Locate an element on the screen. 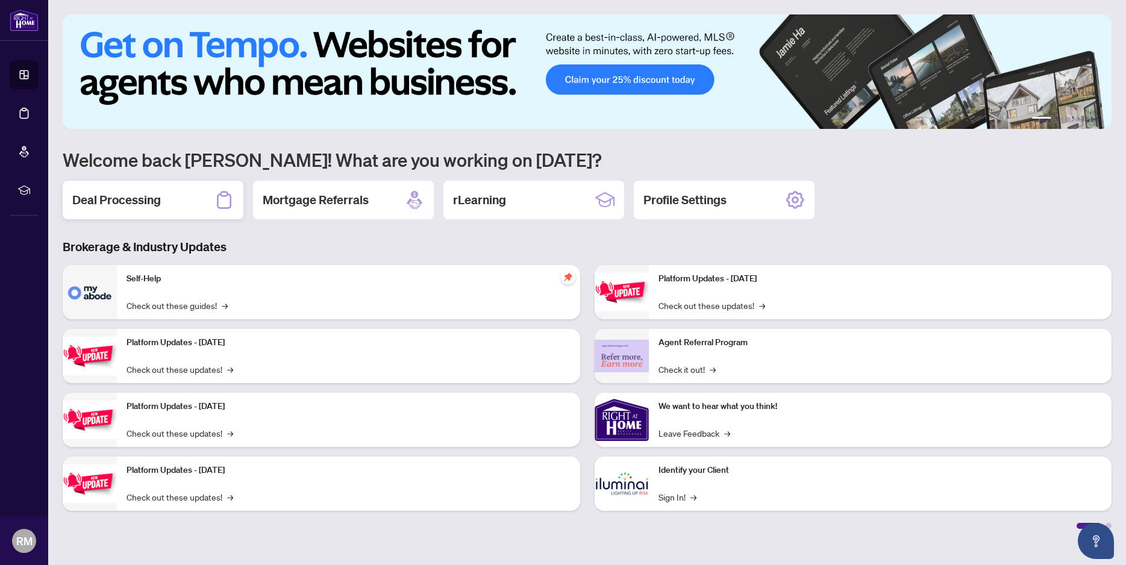 This screenshot has height=565, width=1126. p: Agent Referral Program is located at coordinates (880, 343).